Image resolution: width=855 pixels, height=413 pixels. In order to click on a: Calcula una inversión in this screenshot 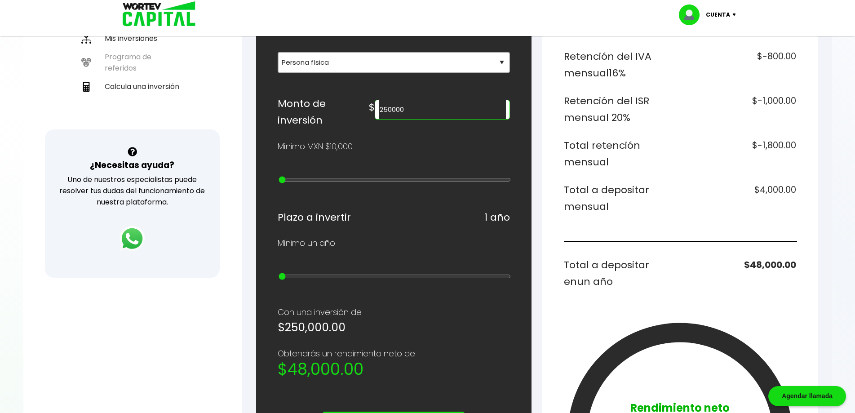, I will do `click(132, 86)`.